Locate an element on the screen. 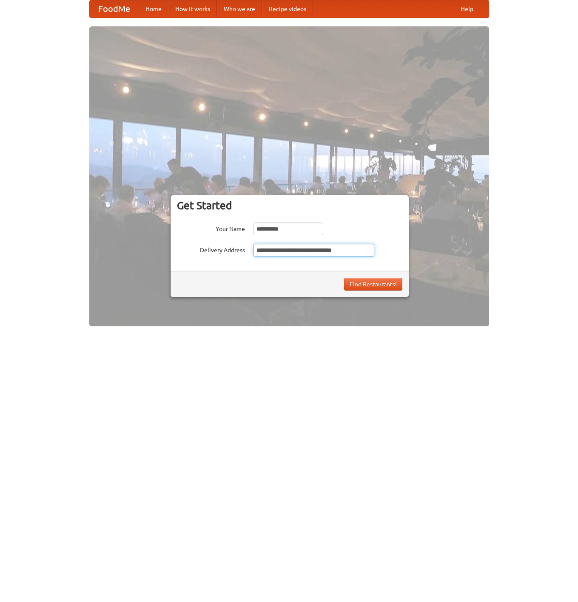 The height and width of the screenshot is (602, 578). label: Your Name is located at coordinates (211, 228).